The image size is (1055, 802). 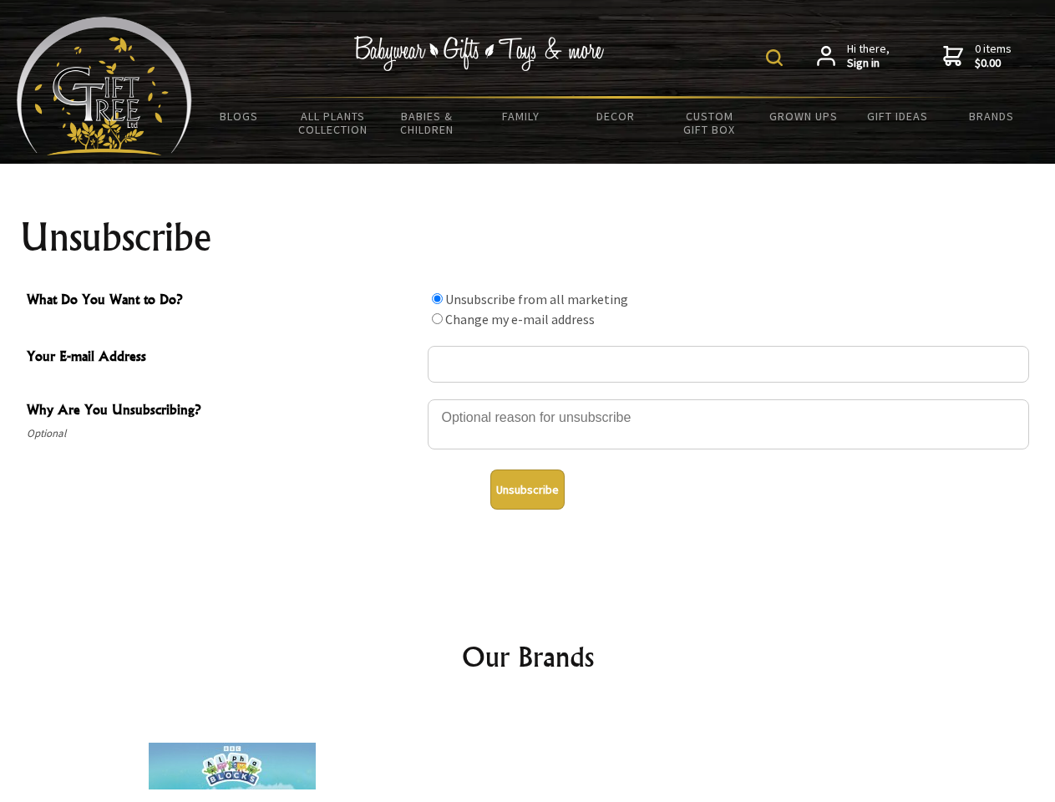 What do you see at coordinates (775, 58) in the screenshot?
I see `img: product search` at bounding box center [775, 58].